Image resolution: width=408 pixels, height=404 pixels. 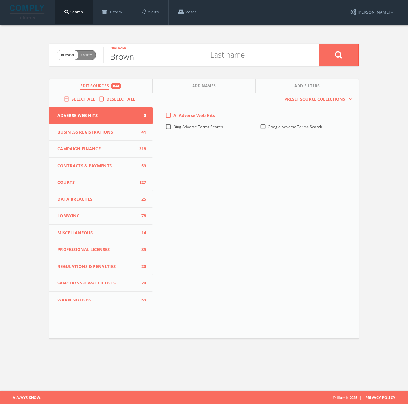 What do you see at coordinates (97, 266) in the screenshot?
I see `span: Regulations & Penalties` at bounding box center [97, 266].